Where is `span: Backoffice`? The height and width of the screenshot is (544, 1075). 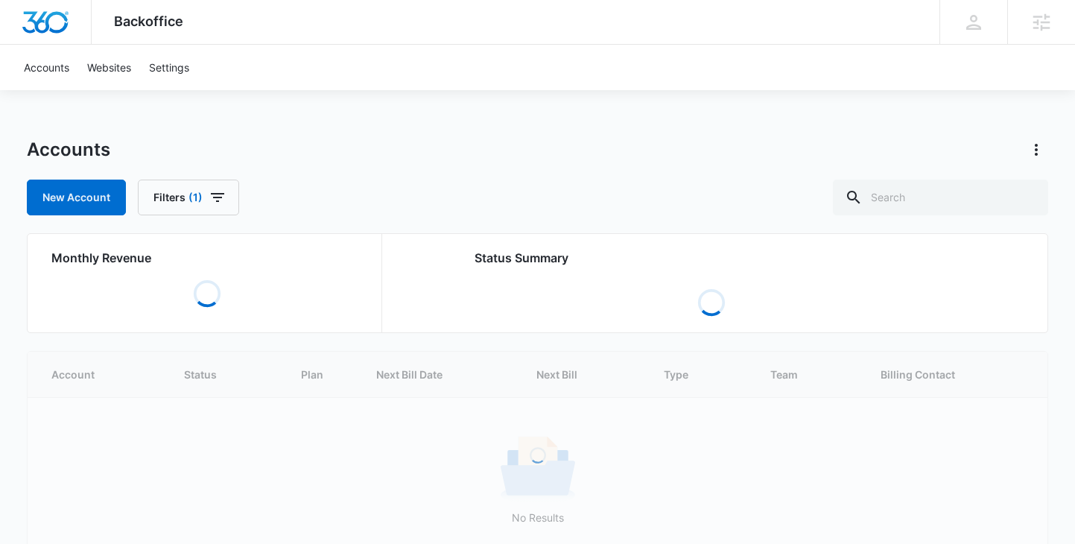 span: Backoffice is located at coordinates (148, 21).